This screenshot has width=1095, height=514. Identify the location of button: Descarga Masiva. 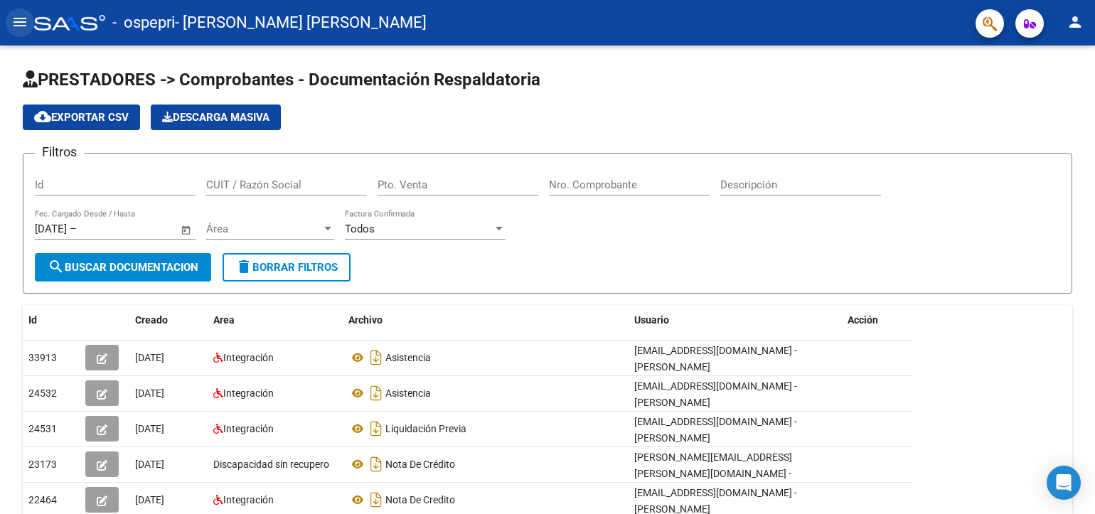
(215, 117).